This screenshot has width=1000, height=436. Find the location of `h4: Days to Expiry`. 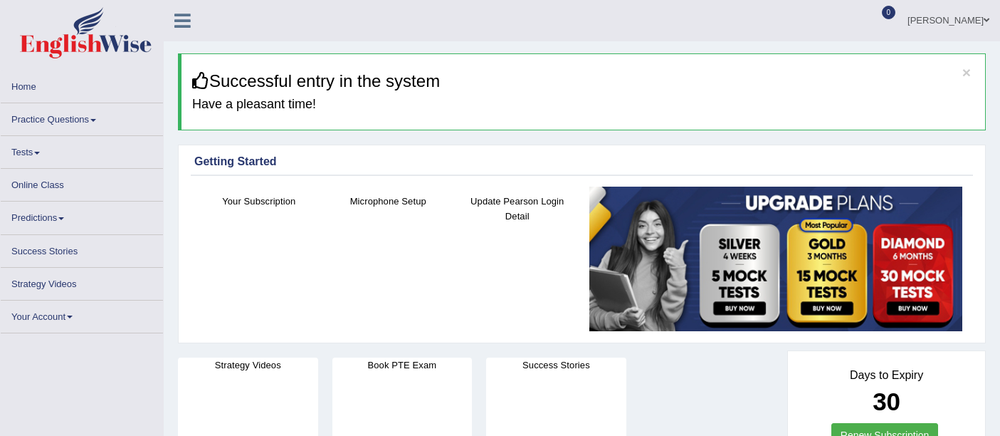

h4: Days to Expiry is located at coordinates (886, 375).